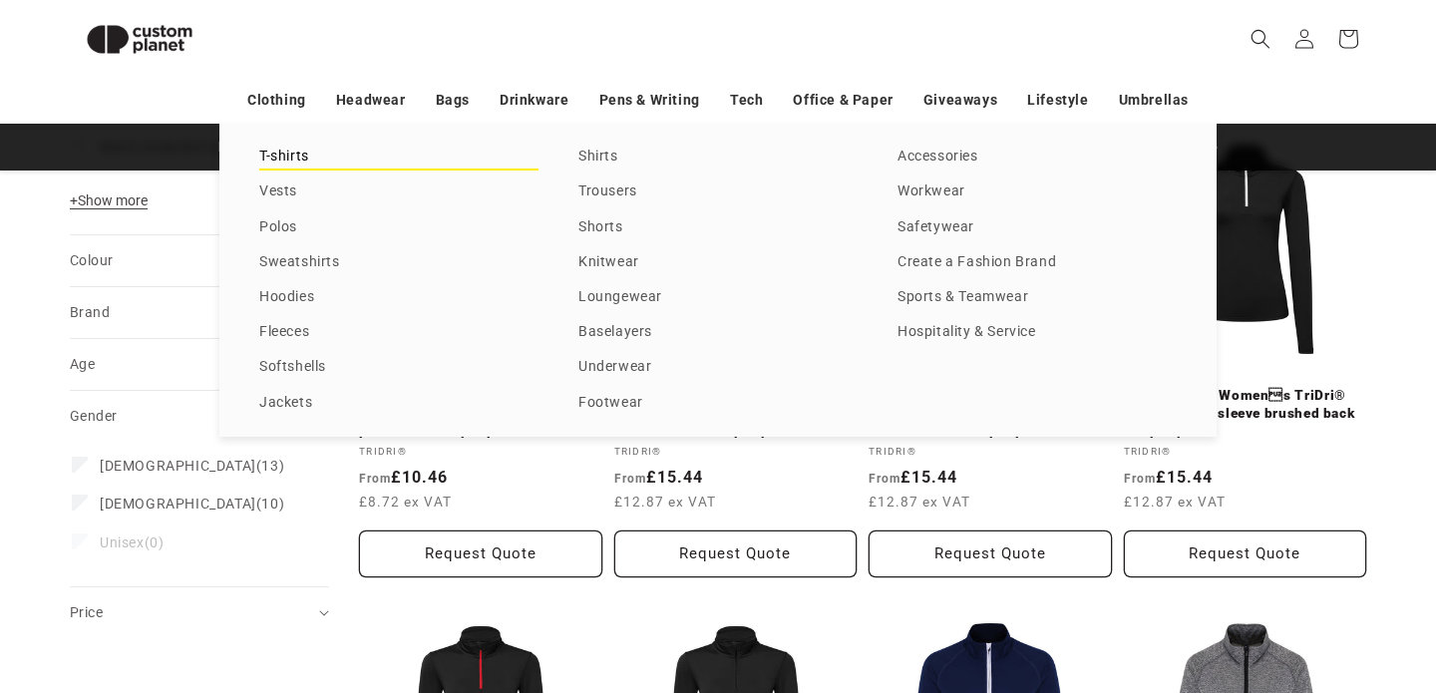 This screenshot has height=693, width=1436. Describe the element at coordinates (718, 262) in the screenshot. I see `a: Knitwear` at that location.